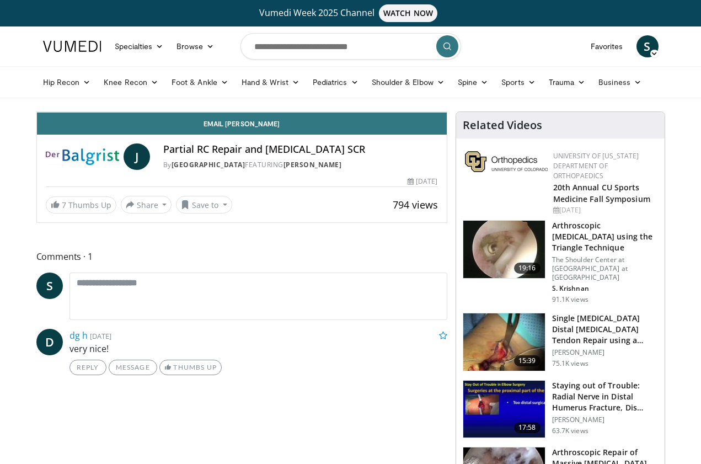 The width and height of the screenshot is (701, 464). I want to click on span: 17:58, so click(527, 427).